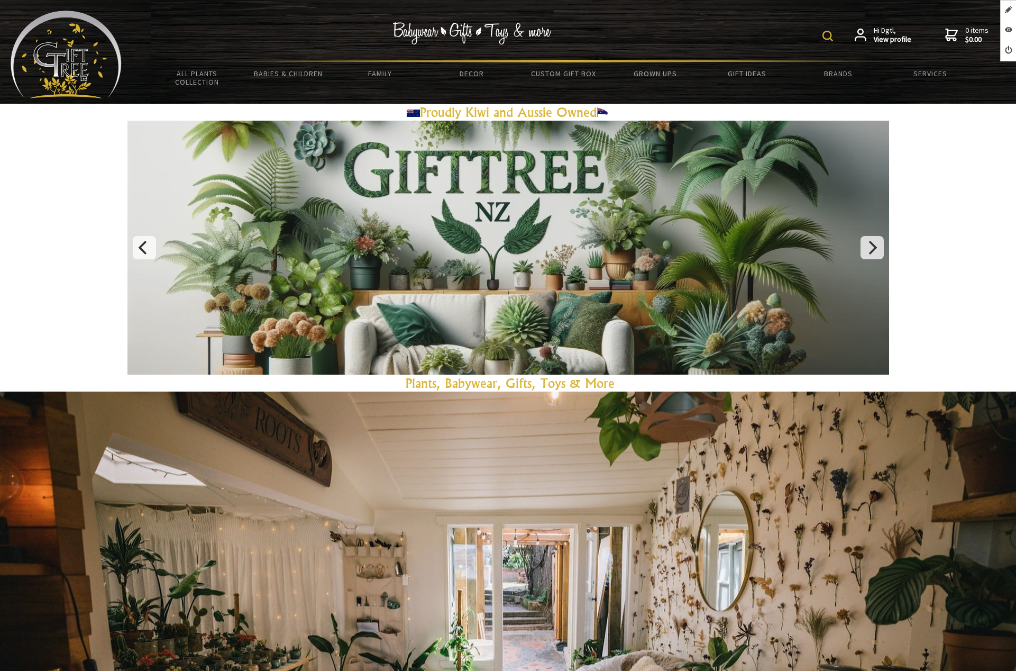 This screenshot has height=671, width=1016. Describe the element at coordinates (892, 40) in the screenshot. I see `strong: View profile` at that location.